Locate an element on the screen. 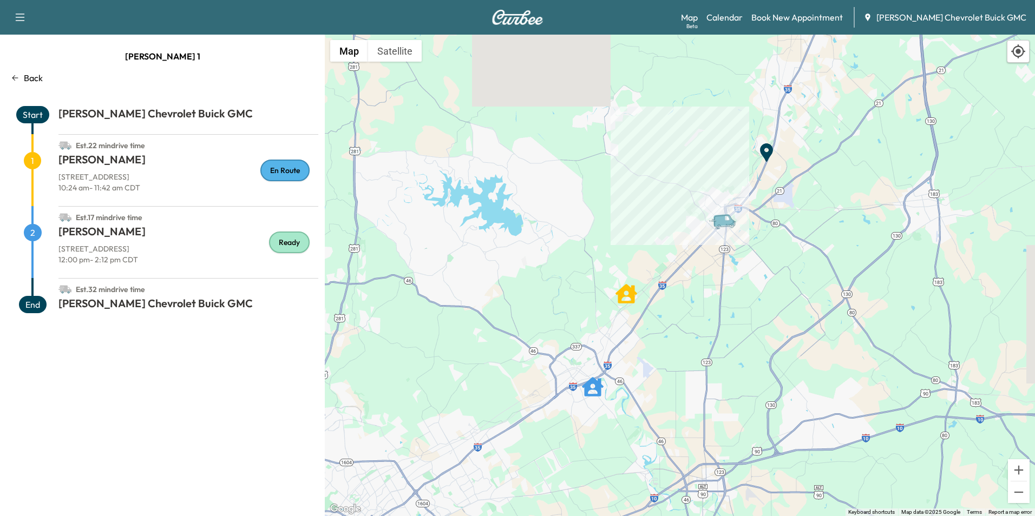  img: Google is located at coordinates (345, 509).